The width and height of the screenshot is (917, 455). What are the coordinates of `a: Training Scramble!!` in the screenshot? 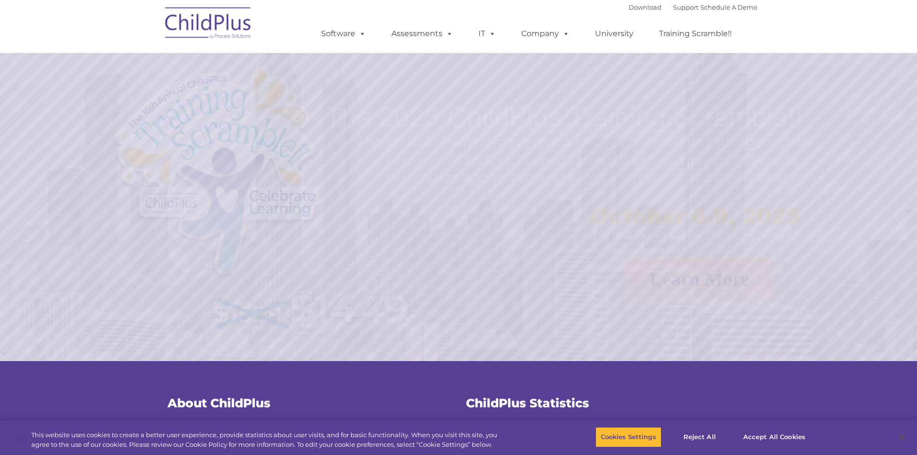 It's located at (695, 34).